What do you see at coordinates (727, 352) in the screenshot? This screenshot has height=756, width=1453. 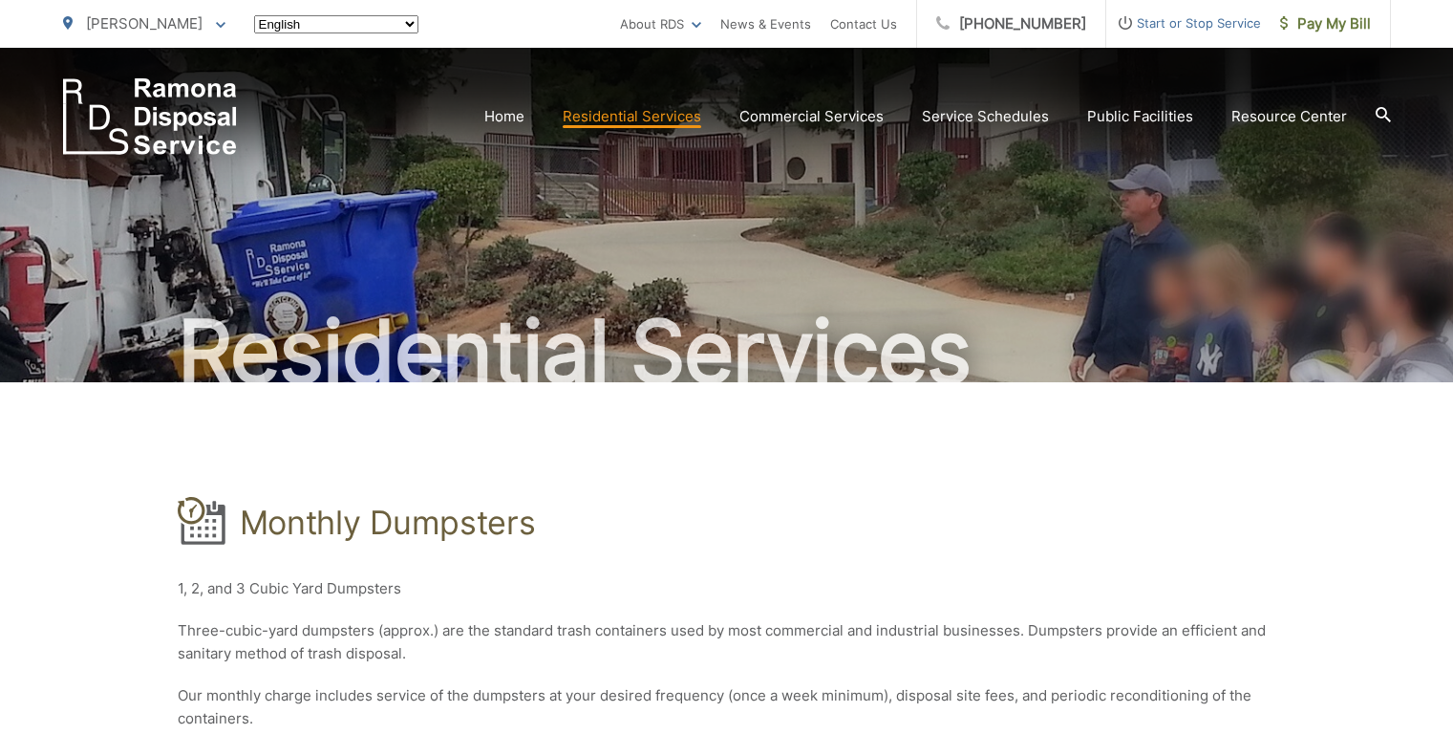 I see `h2: Residential Services` at bounding box center [727, 352].